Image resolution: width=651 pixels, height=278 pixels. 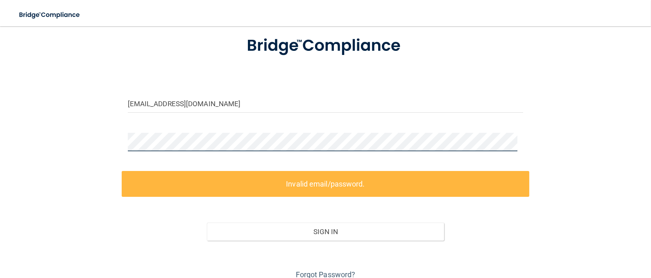 I want to click on button: Sign In, so click(x=325, y=232).